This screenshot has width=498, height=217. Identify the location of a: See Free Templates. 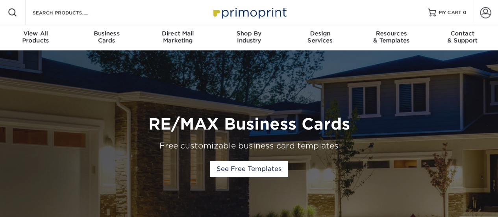
(249, 169).